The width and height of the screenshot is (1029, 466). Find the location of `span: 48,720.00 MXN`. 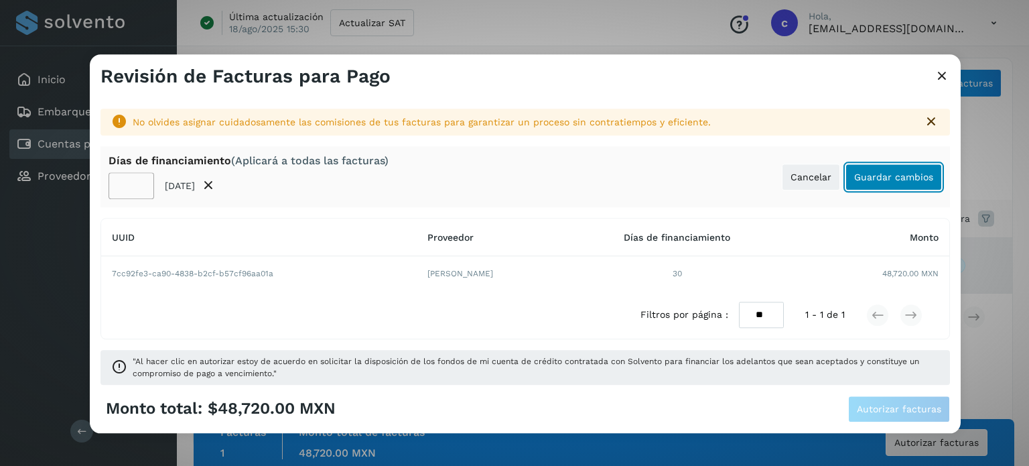

span: 48,720.00 MXN is located at coordinates (911, 274).